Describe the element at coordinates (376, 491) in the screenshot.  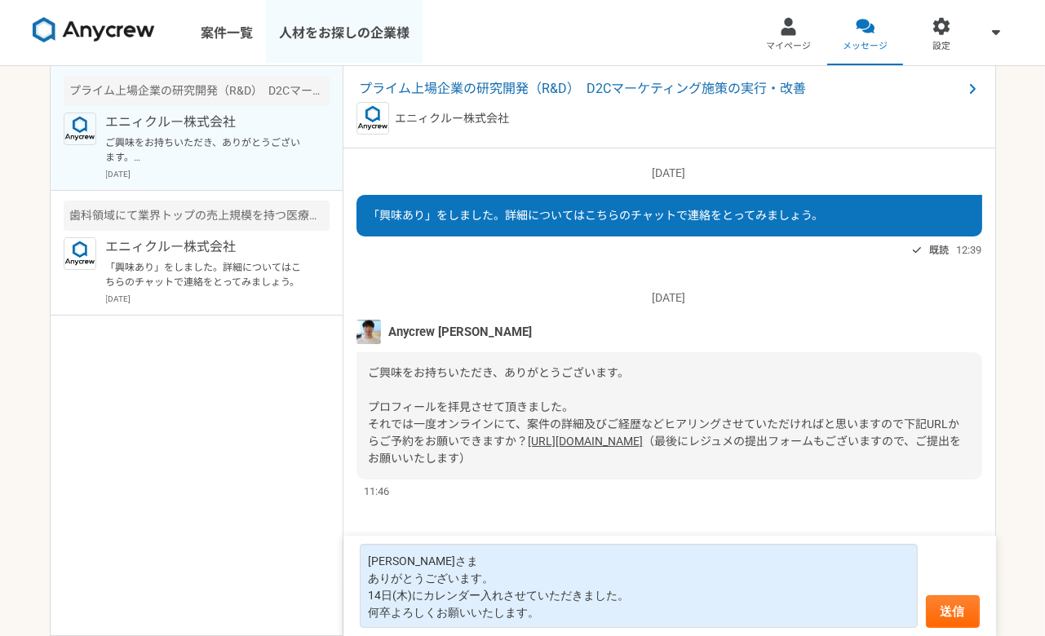
I see `span: 11:46` at that location.